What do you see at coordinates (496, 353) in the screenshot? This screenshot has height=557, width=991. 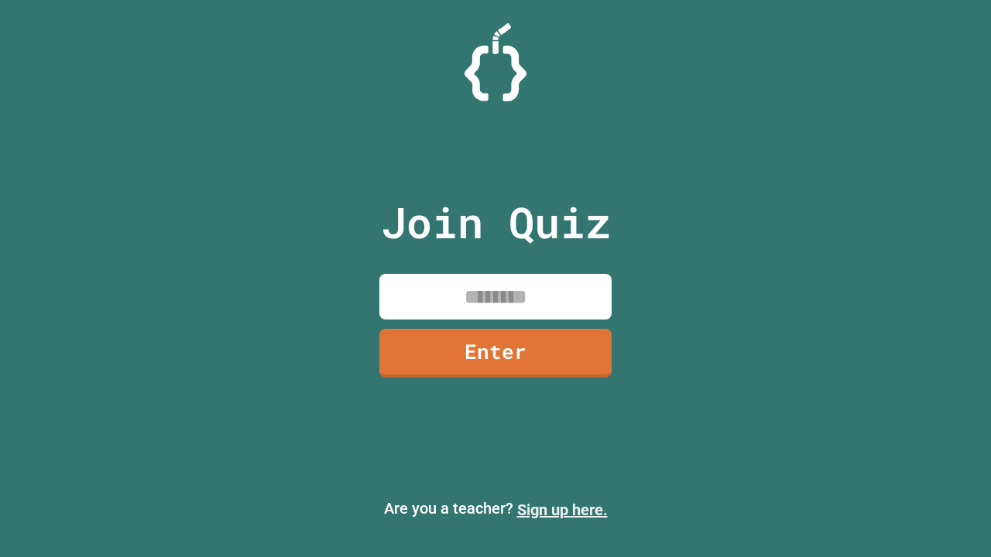 I see `a: Enter` at bounding box center [496, 353].